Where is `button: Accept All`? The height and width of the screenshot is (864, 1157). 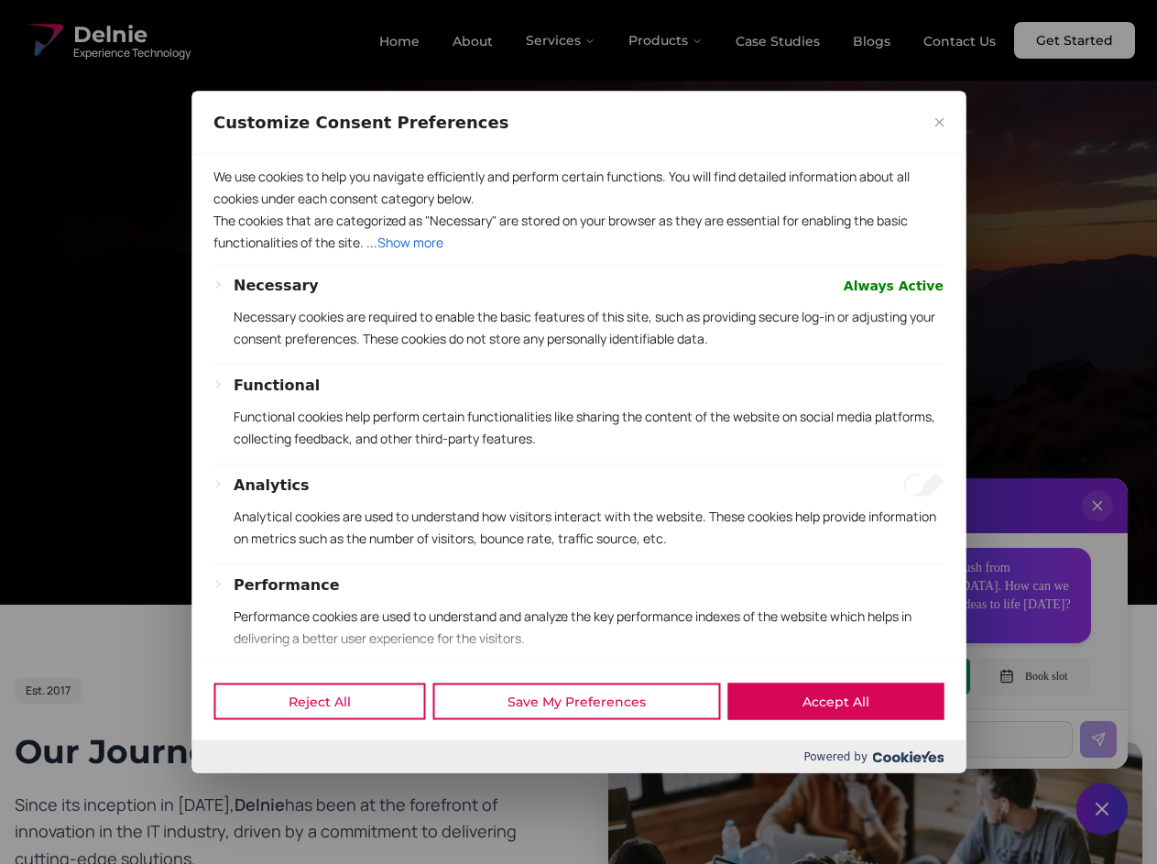
button: Accept All is located at coordinates (836, 702).